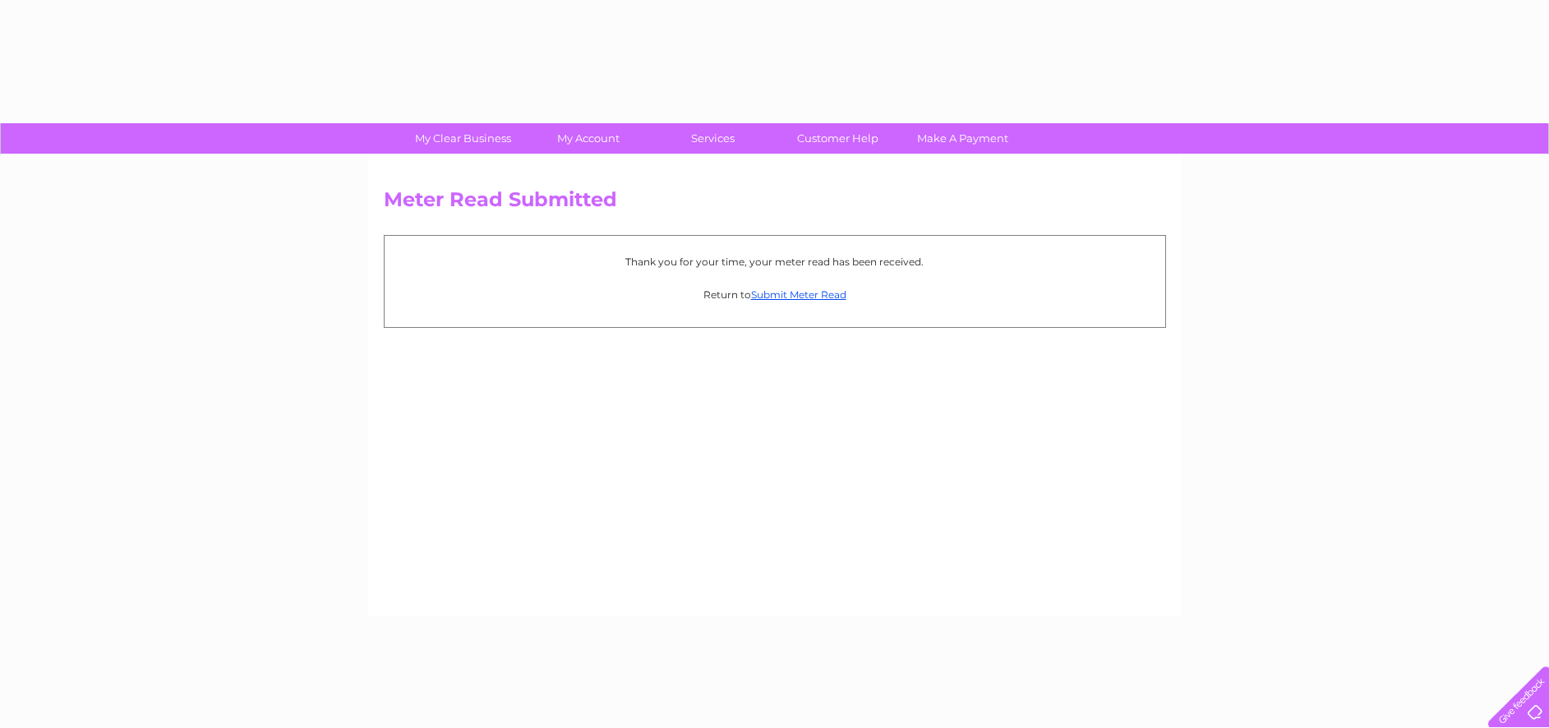 This screenshot has width=1549, height=728. What do you see at coordinates (463, 138) in the screenshot?
I see `a: My Clear Business` at bounding box center [463, 138].